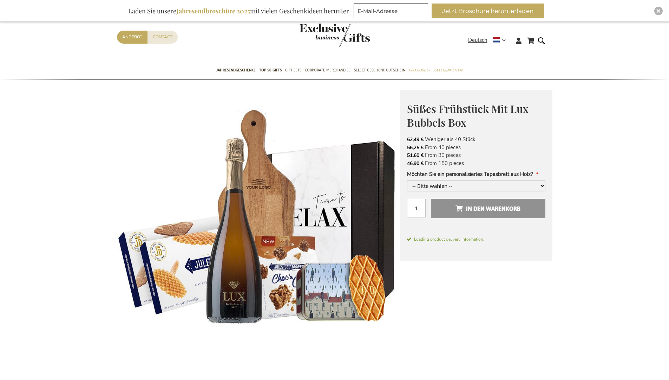 This screenshot has height=380, width=669. Describe the element at coordinates (317, 35) in the screenshot. I see `a: store logo` at that location.